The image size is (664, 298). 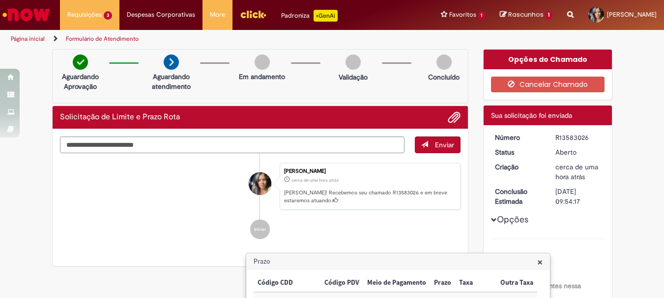 What do you see at coordinates (221, 39) in the screenshot?
I see `ul: Trilhas de página` at bounding box center [221, 39].